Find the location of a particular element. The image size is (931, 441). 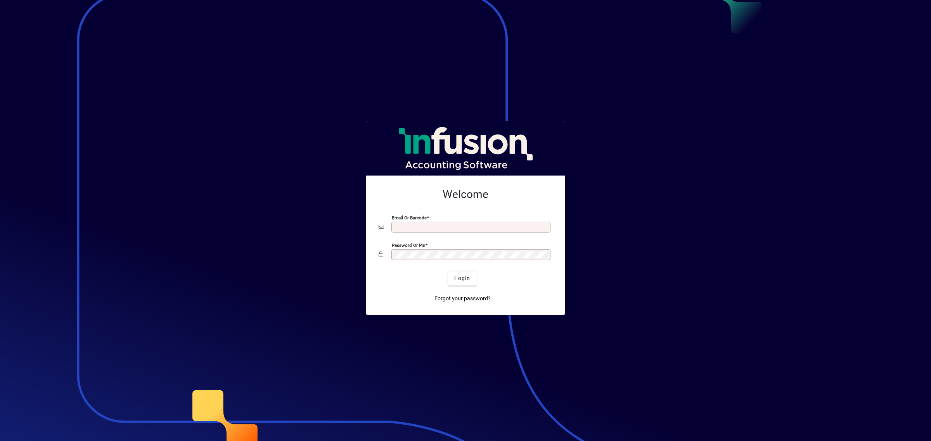

a: Forgot your password? is located at coordinates (462, 299).